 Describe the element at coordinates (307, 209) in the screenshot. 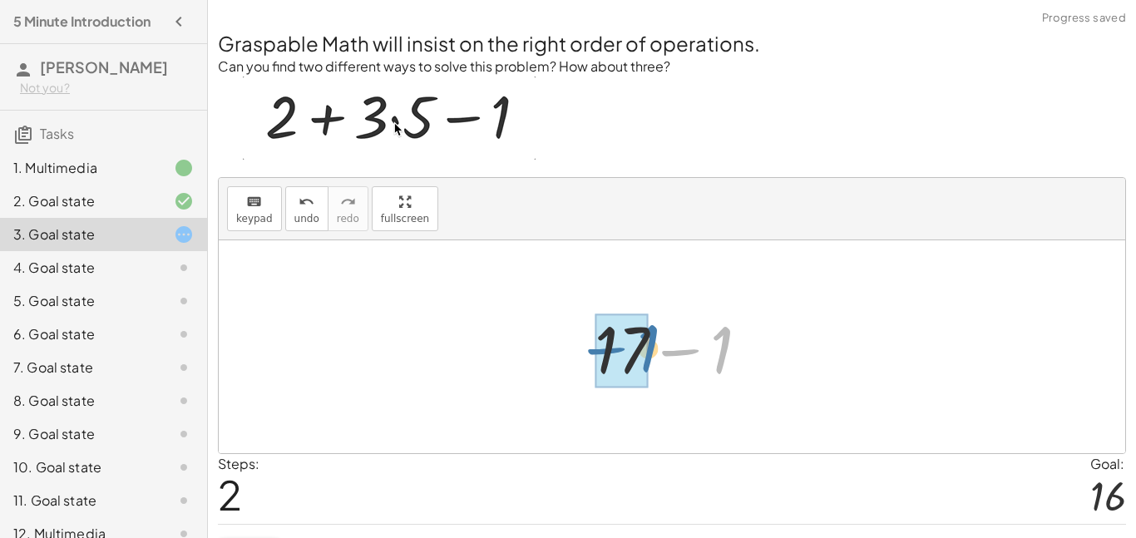

I see `button: undoundo` at that location.